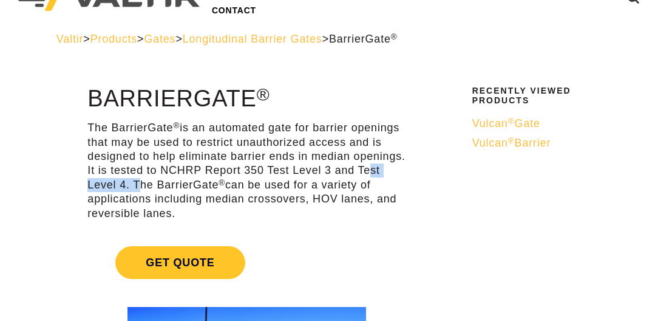  I want to click on span: Longitudinal Barrier Gates, so click(253, 39).